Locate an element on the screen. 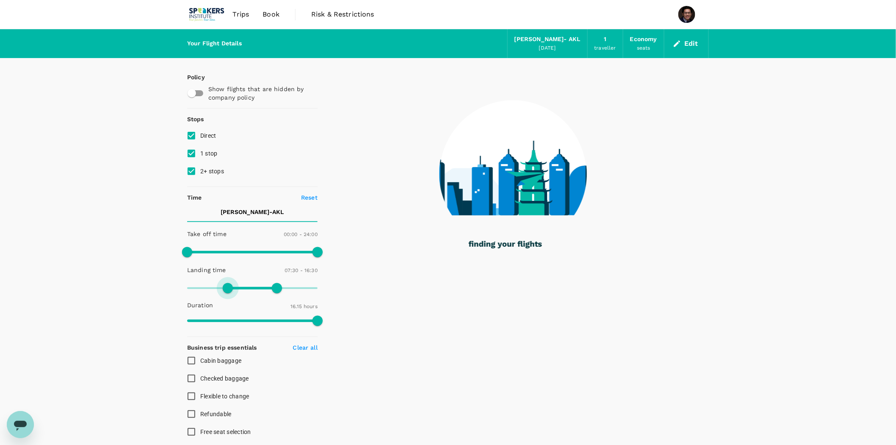  div: traveller is located at coordinates (605, 48).